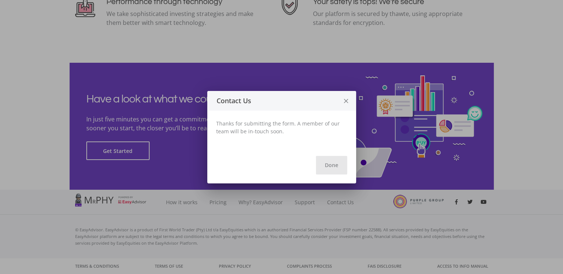  Describe the element at coordinates (346, 101) in the screenshot. I see `button: close` at that location.